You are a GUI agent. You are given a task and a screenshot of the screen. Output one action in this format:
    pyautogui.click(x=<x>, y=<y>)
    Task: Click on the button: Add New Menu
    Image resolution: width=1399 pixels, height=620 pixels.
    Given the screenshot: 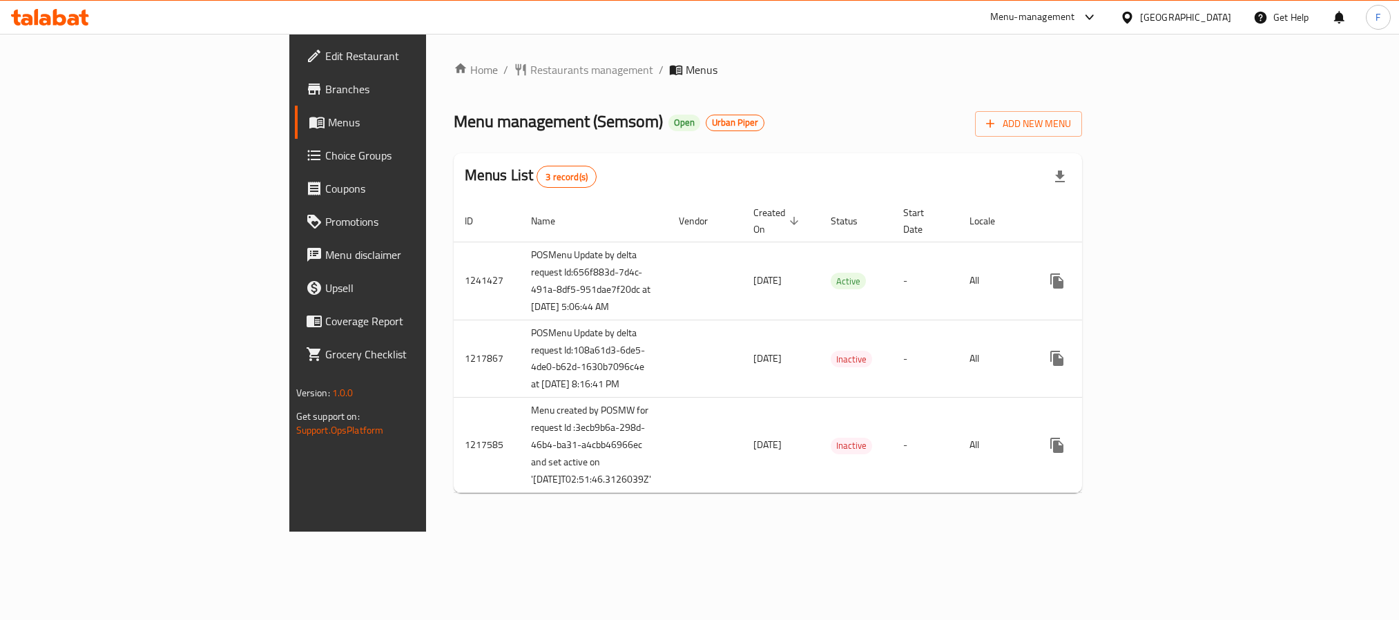 What is the action you would take?
    pyautogui.click(x=1028, y=124)
    